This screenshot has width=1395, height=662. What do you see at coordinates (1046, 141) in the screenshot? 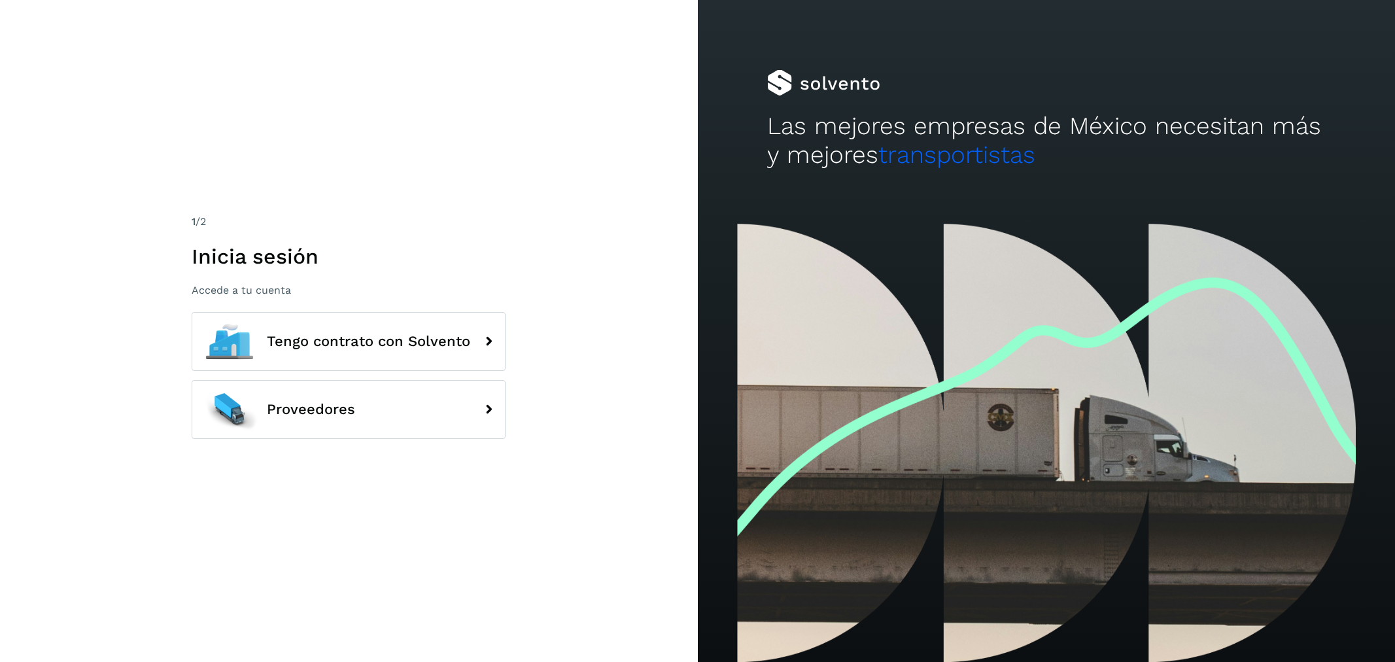
I see `h2: Las mejores empresas de México necesitan más y mejores` at bounding box center [1046, 141].